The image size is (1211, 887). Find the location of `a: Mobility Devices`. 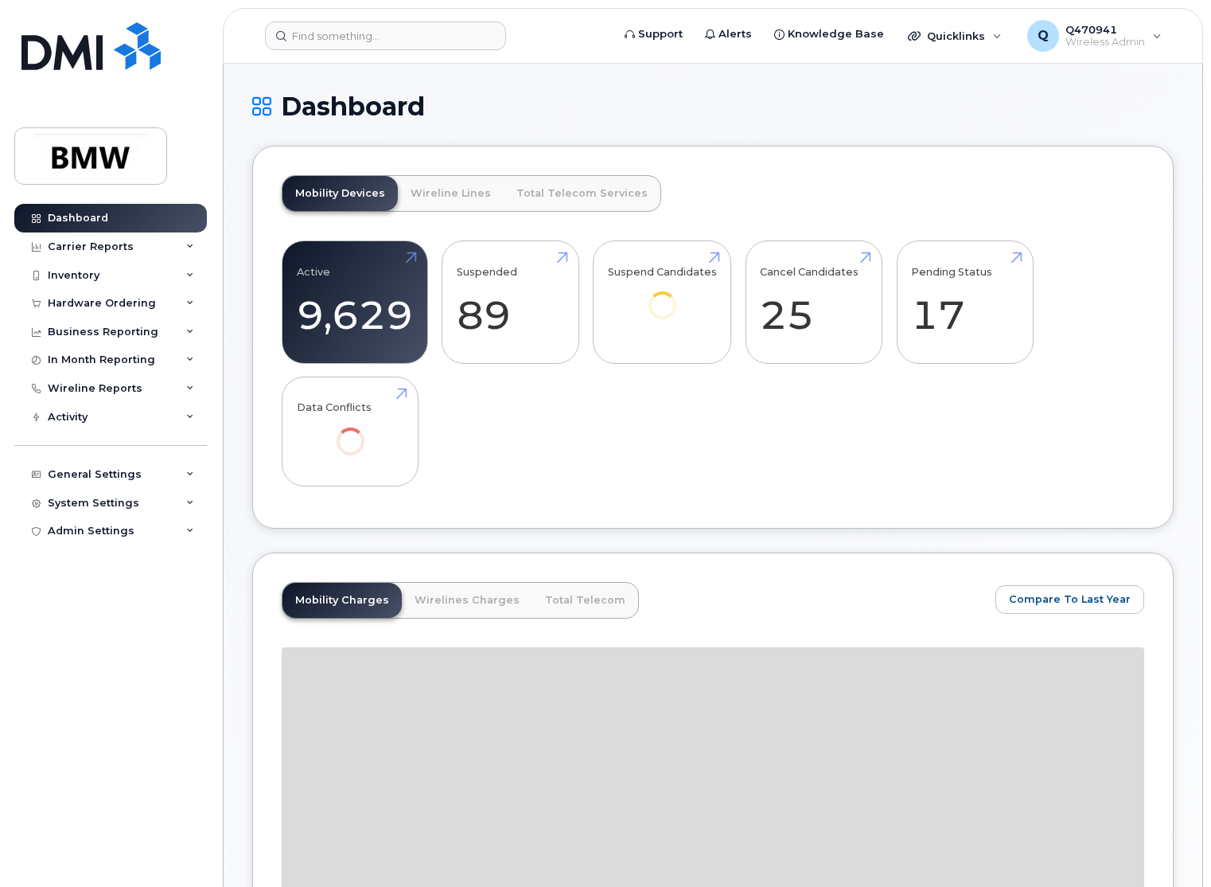

a: Mobility Devices is located at coordinates (340, 193).